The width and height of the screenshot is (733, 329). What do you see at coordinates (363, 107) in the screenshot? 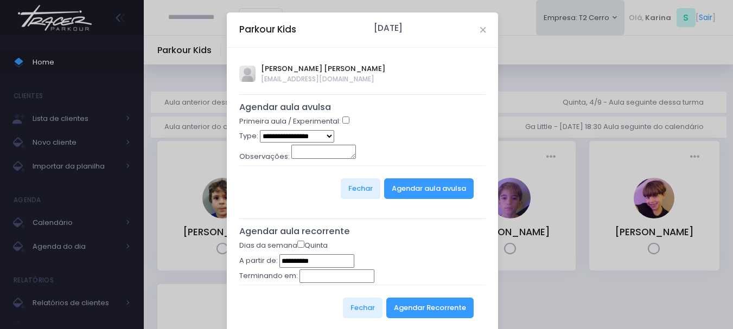
I see `h5: Agendar aula avulsa` at bounding box center [363, 107].